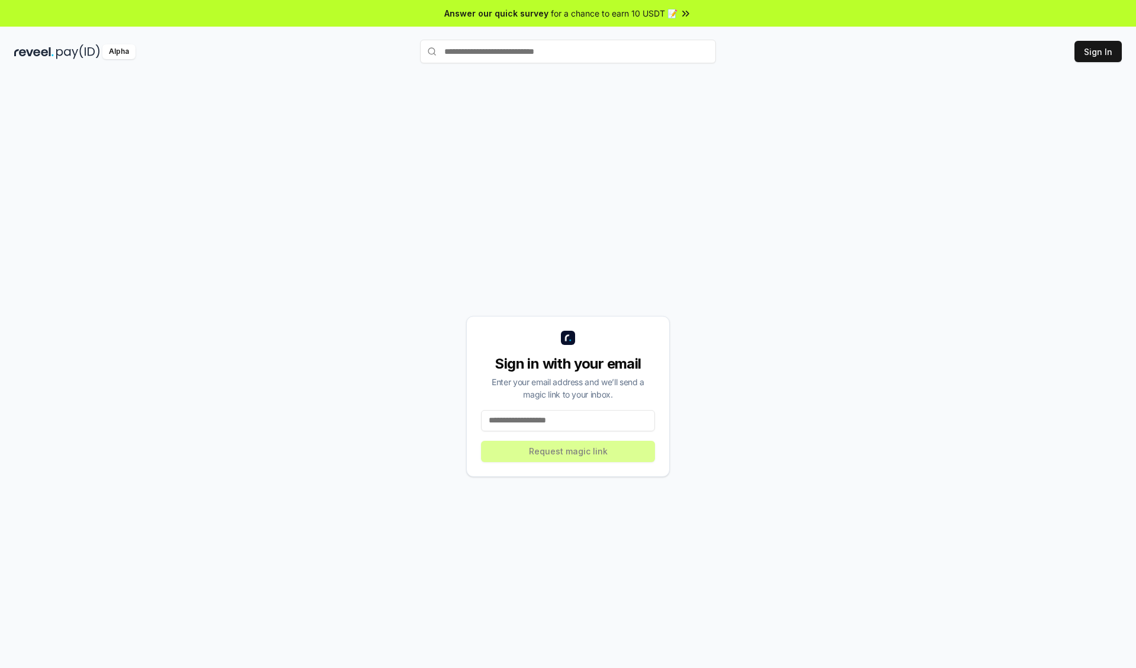  What do you see at coordinates (1098, 51) in the screenshot?
I see `button: Sign In` at bounding box center [1098, 51].